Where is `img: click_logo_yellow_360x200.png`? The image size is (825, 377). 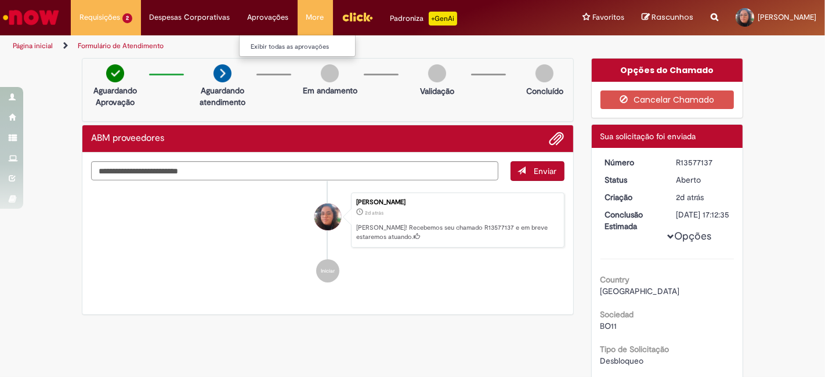
img: click_logo_yellow_360x200.png is located at coordinates (357, 17).